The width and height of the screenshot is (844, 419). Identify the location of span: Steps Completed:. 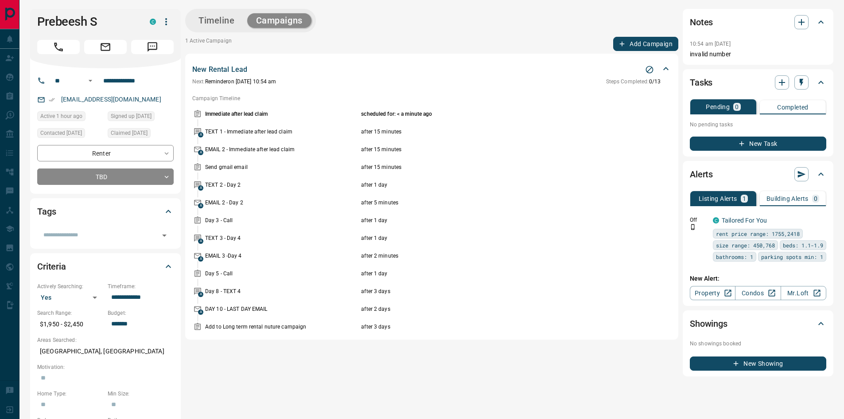
(628, 82).